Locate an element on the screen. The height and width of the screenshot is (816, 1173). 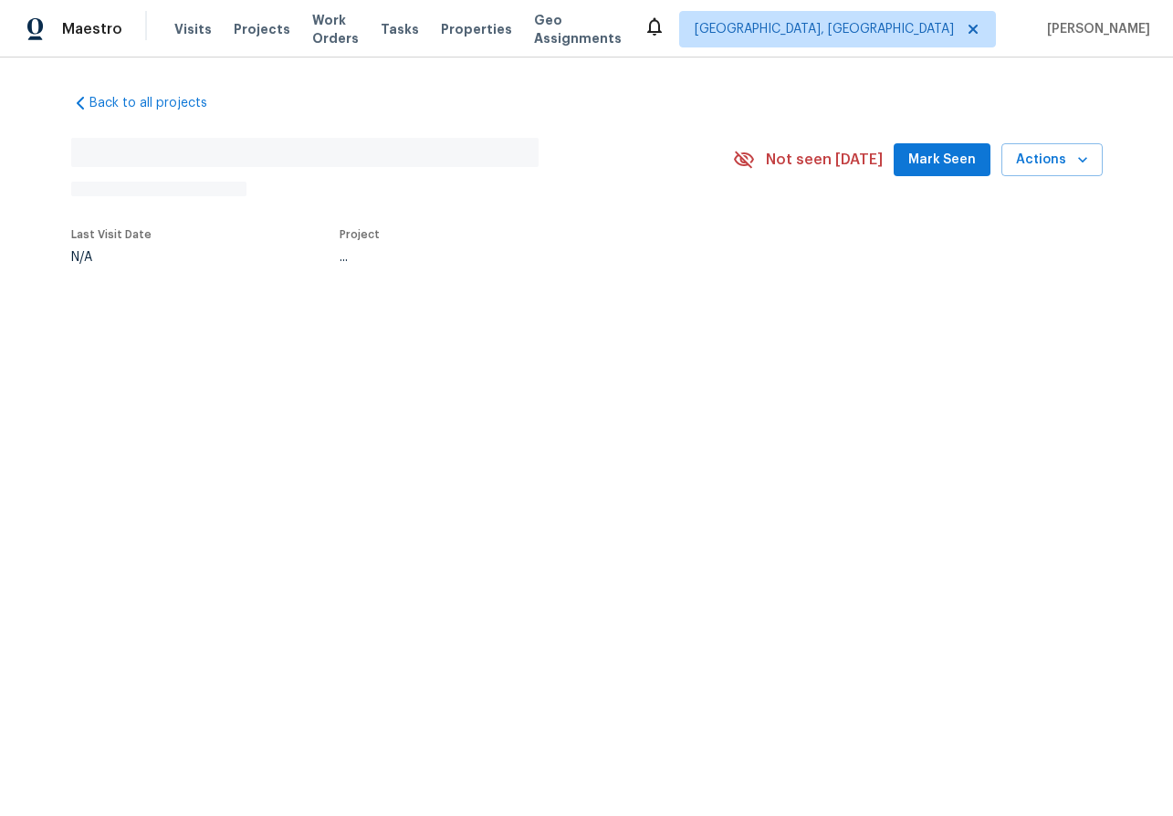
span: Projects is located at coordinates (262, 29).